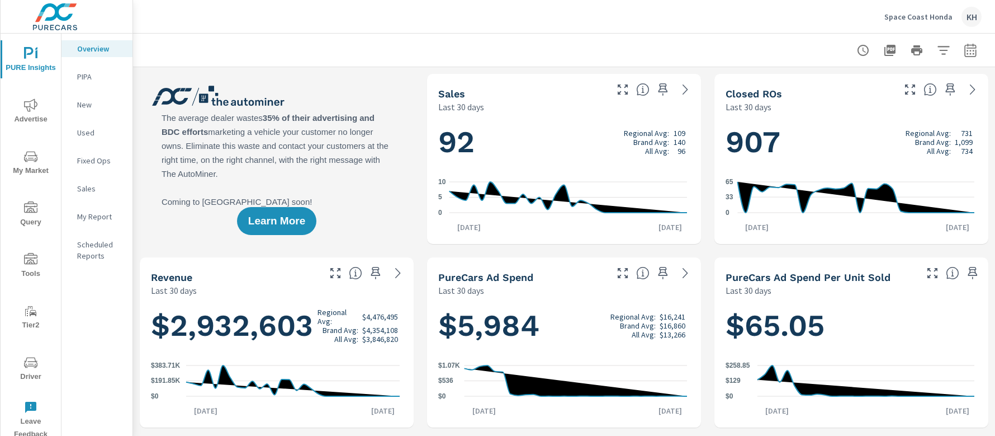 The width and height of the screenshot is (995, 436). I want to click on h5: PureCars Ad Spend Per Unit Sold, so click(808, 277).